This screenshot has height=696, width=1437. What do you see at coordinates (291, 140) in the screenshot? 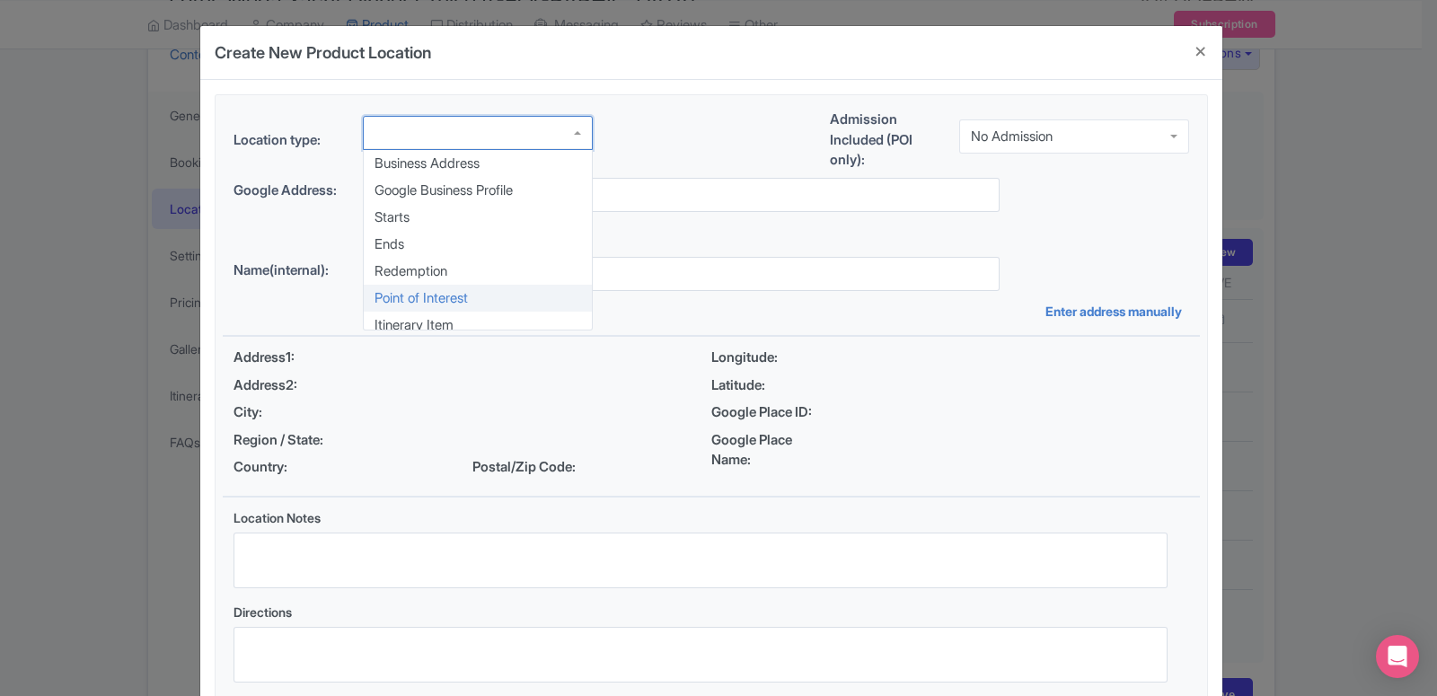
I see `label: Location type:` at bounding box center [291, 140].